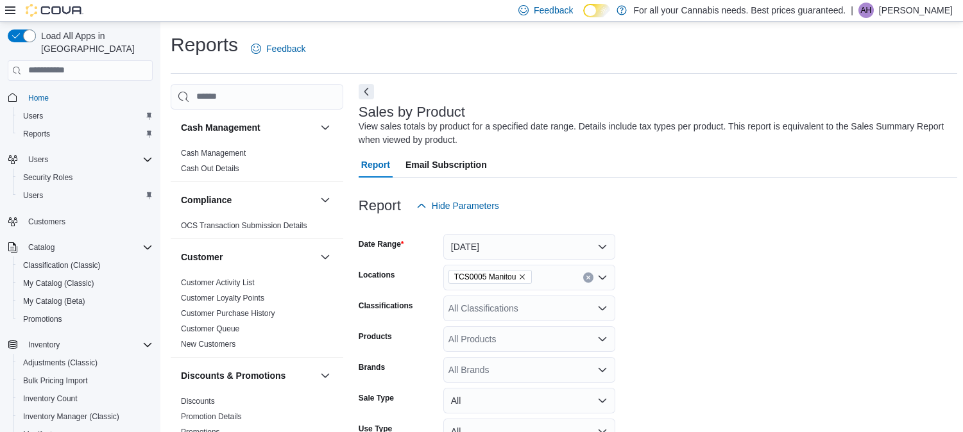  Describe the element at coordinates (221, 128) in the screenshot. I see `h3: Cash Management` at that location.